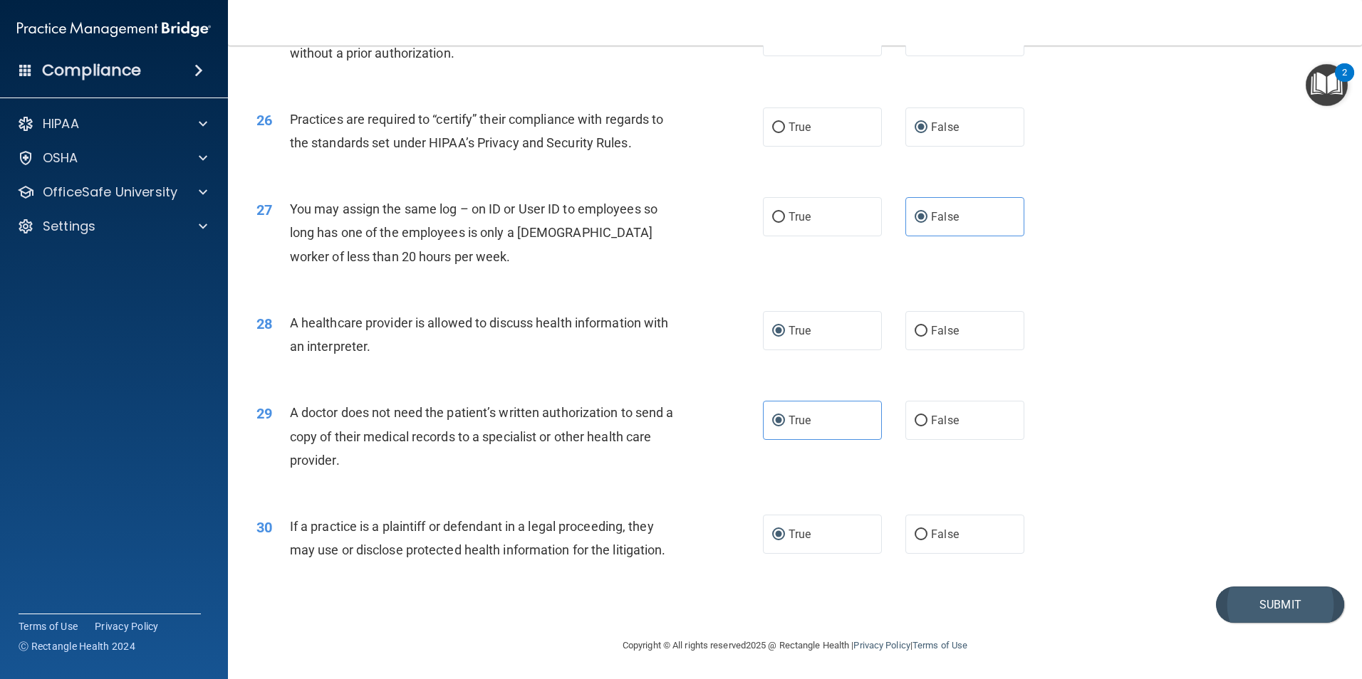 The image size is (1362, 679). Describe the element at coordinates (264, 528) in the screenshot. I see `span: 30` at that location.